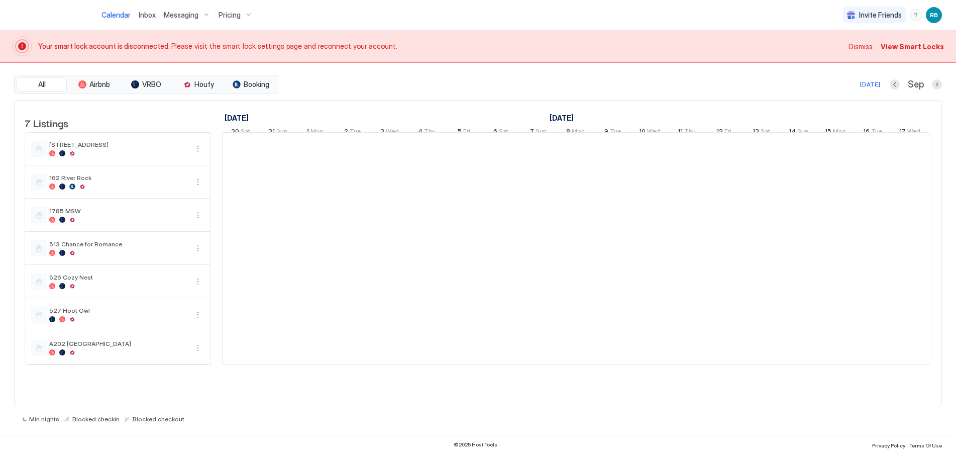 Image resolution: width=956 pixels, height=454 pixels. Describe the element at coordinates (828, 132) in the screenshot. I see `span: 15` at that location.